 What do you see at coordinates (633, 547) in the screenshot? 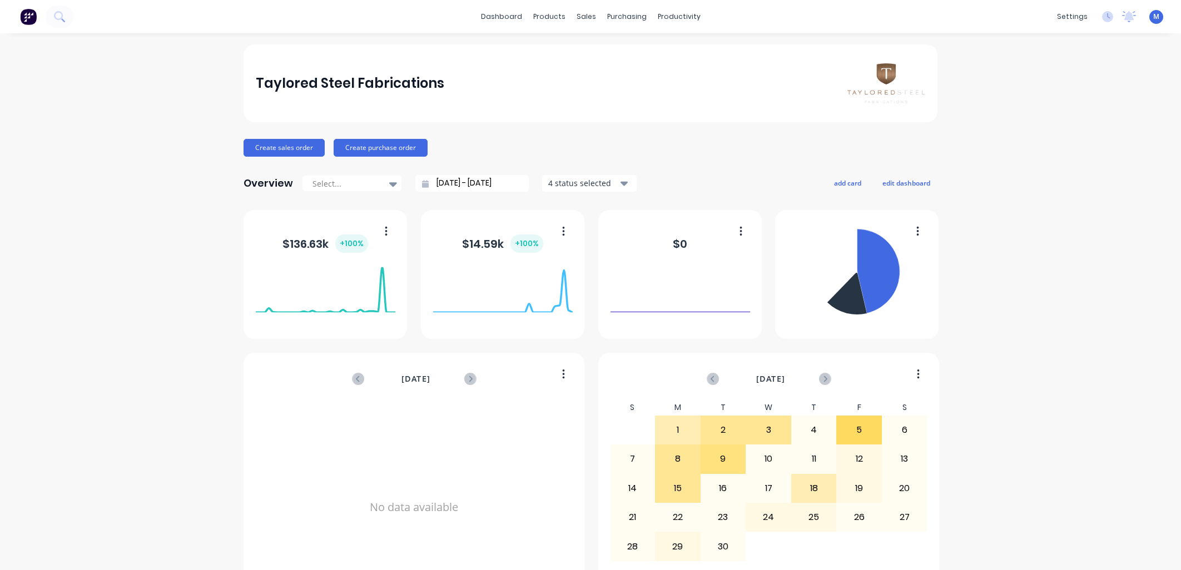
I see `div: 28` at bounding box center [633, 547].